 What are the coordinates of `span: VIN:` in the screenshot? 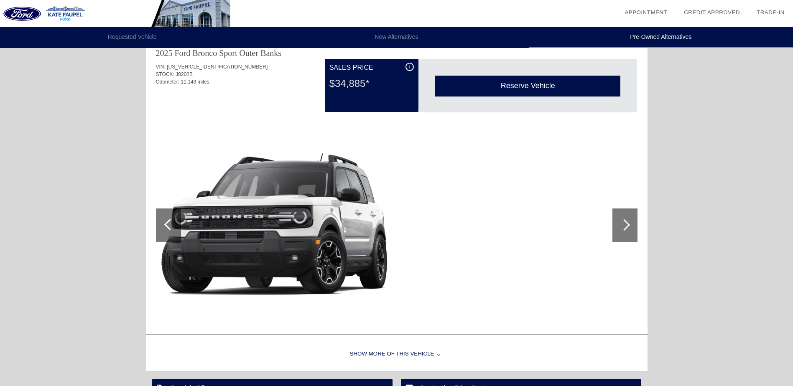 It's located at (161, 67).